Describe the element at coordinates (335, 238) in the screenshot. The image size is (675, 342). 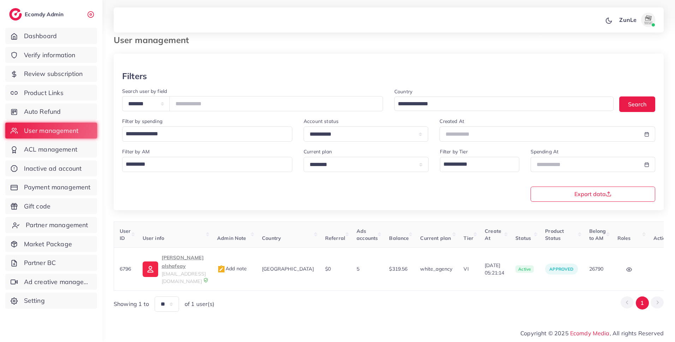
I see `span: Referral` at that location.